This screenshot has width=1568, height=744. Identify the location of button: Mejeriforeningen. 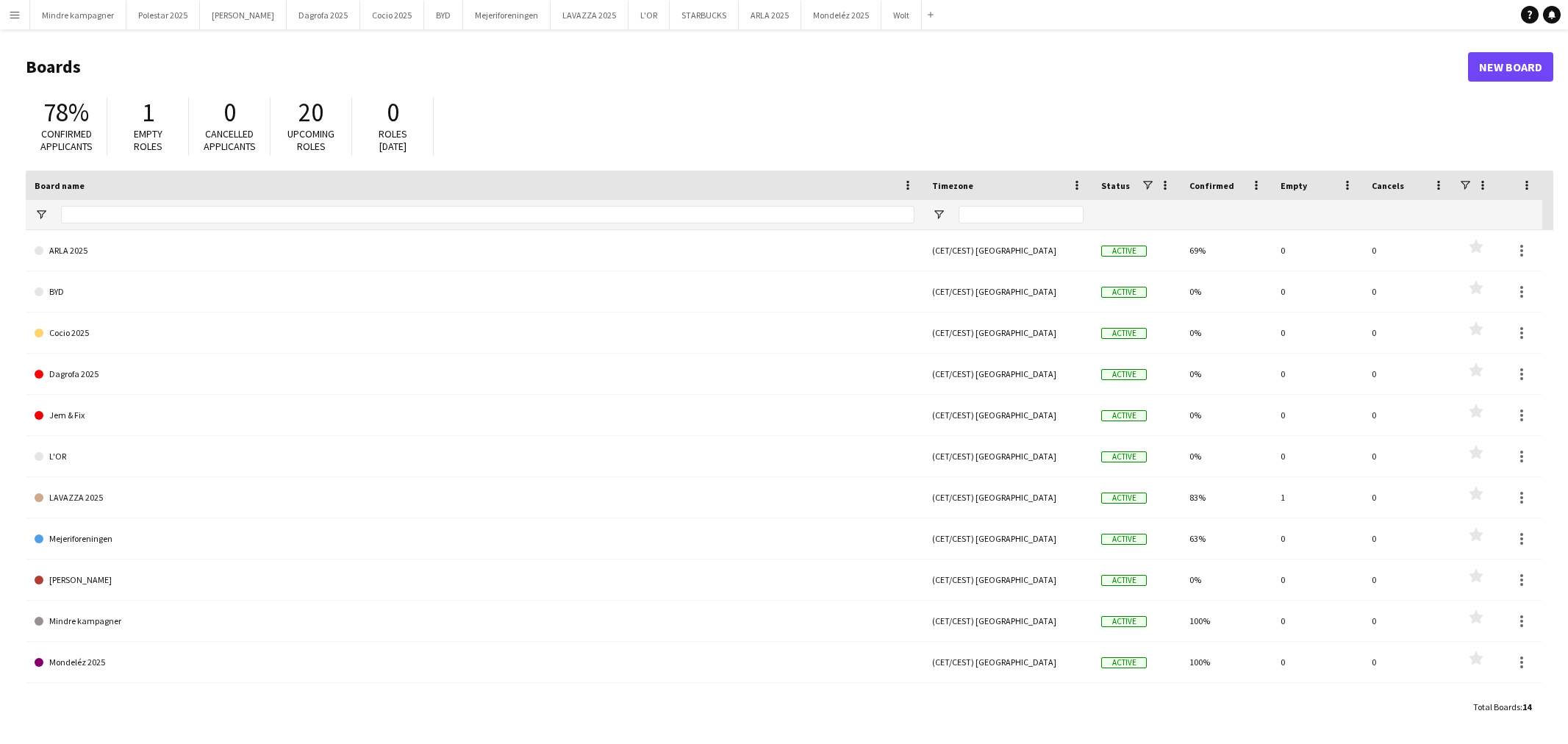
(506, 15).